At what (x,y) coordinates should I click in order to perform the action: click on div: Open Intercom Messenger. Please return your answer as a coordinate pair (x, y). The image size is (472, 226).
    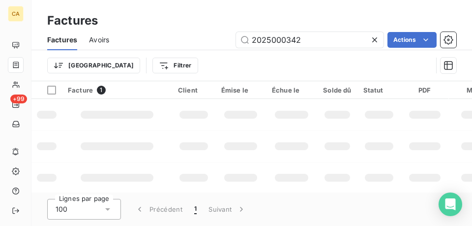
    Looking at the image, I should click on (450, 204).